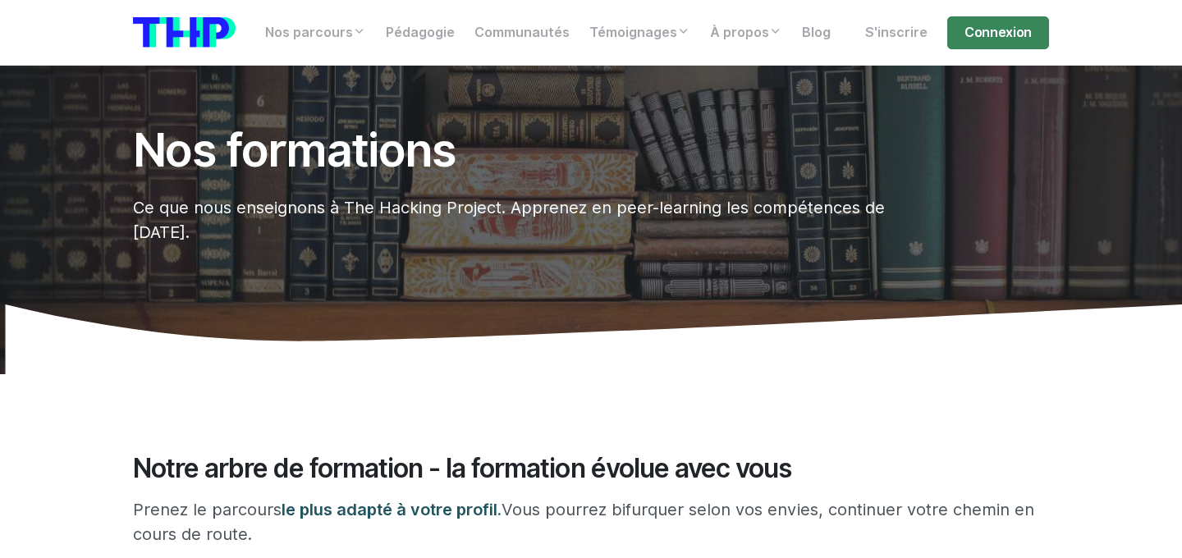  I want to click on a: S'inscrire, so click(896, 33).